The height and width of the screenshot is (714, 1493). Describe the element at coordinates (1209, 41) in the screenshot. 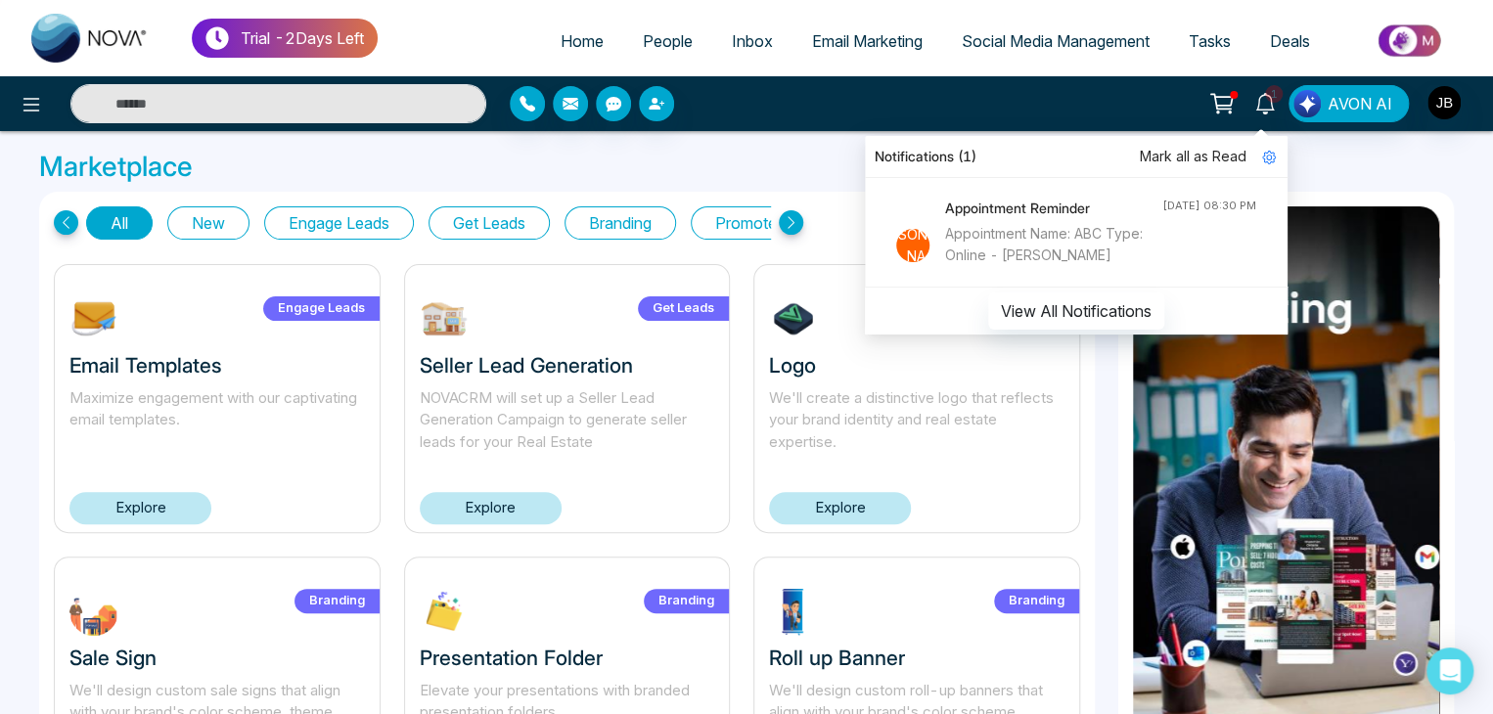

I see `span: Tasks` at that location.